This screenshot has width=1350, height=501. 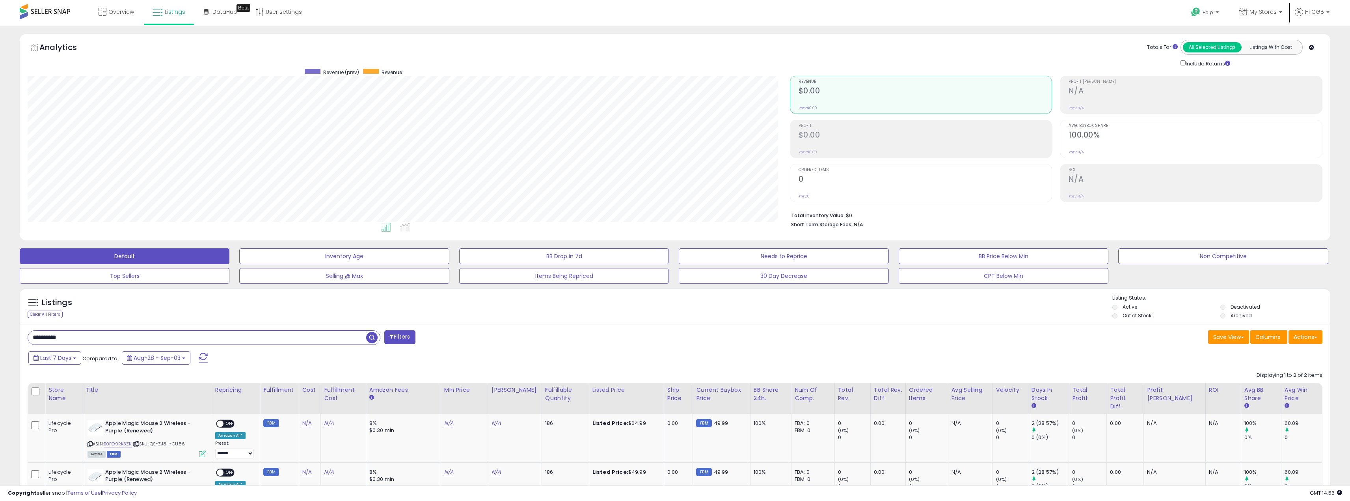 What do you see at coordinates (343, 394) in the screenshot?
I see `div: Fulfillment Cost` at bounding box center [343, 394].